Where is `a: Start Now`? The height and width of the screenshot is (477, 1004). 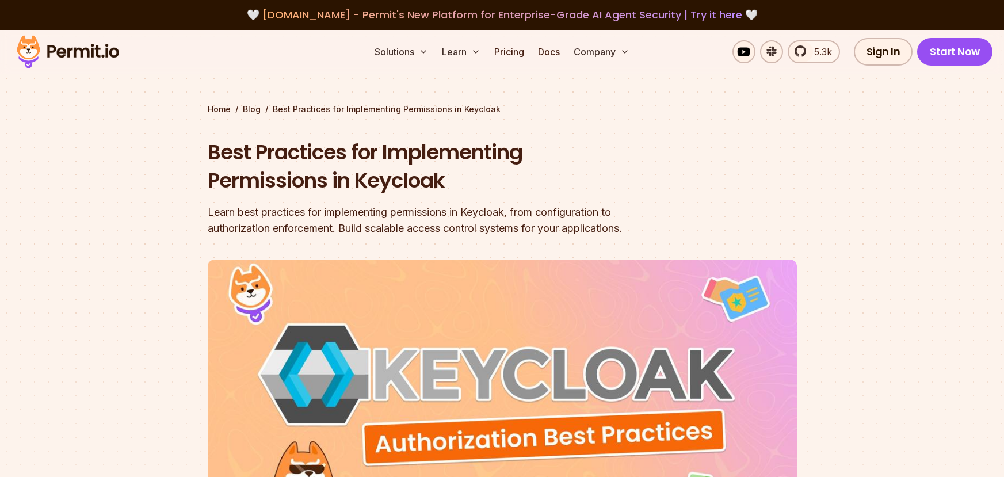
a: Start Now is located at coordinates (954, 52).